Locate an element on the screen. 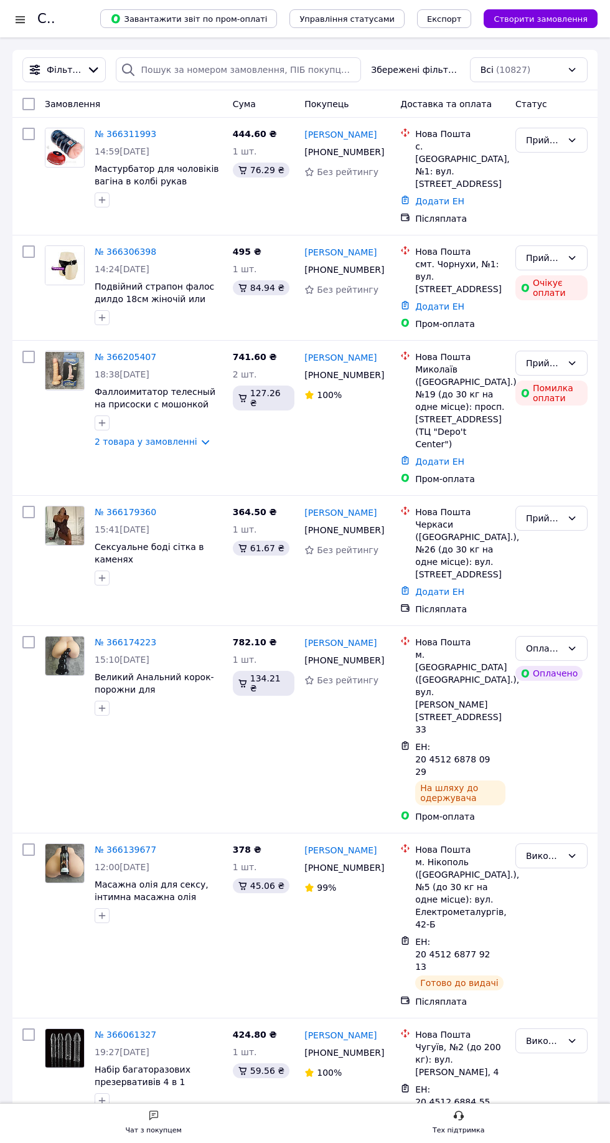 The height and width of the screenshot is (1143, 610). div: Чат з покупцем is located at coordinates (154, 1130).